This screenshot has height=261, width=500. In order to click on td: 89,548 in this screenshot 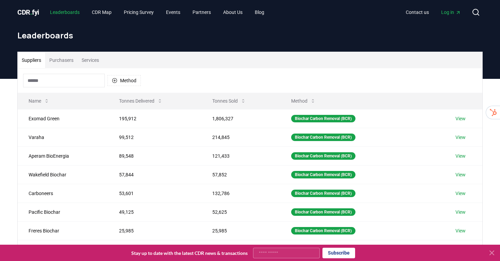, I will do `click(154, 156)`.